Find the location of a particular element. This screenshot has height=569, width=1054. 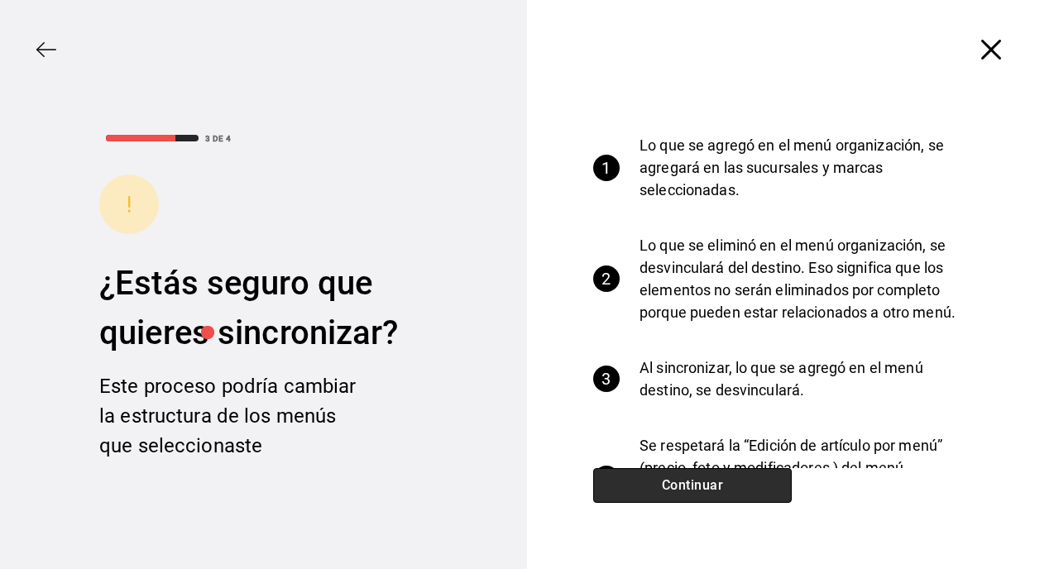

p: Lo que se eliminó en el menú organización, se desvinculará del destino. Eso significa que los ele... is located at coordinates (806, 279).